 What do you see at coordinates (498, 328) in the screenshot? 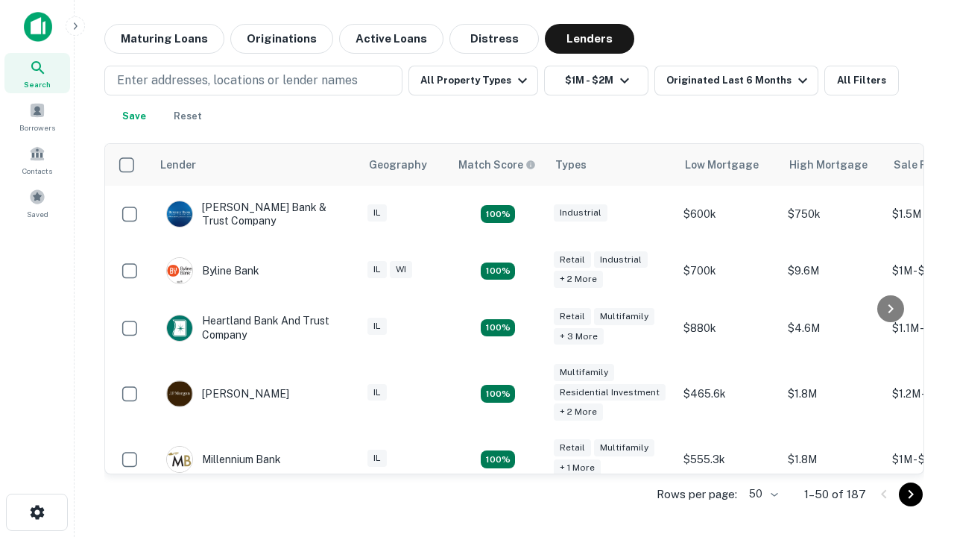
I see `div: Matching Properties: 18, hasApolloMatch: undefined` at bounding box center [498, 328].